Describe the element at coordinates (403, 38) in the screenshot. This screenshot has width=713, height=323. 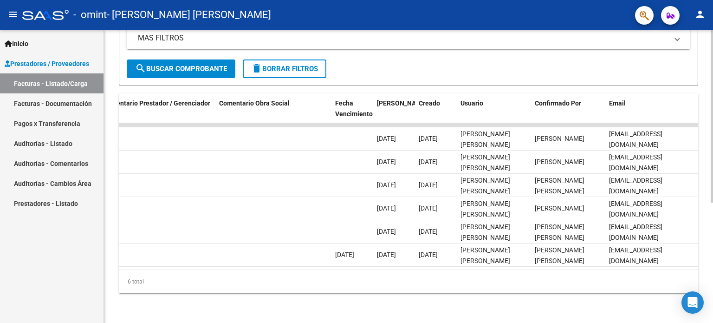
I see `mat-panel-title: MAS FILTROS` at that location.